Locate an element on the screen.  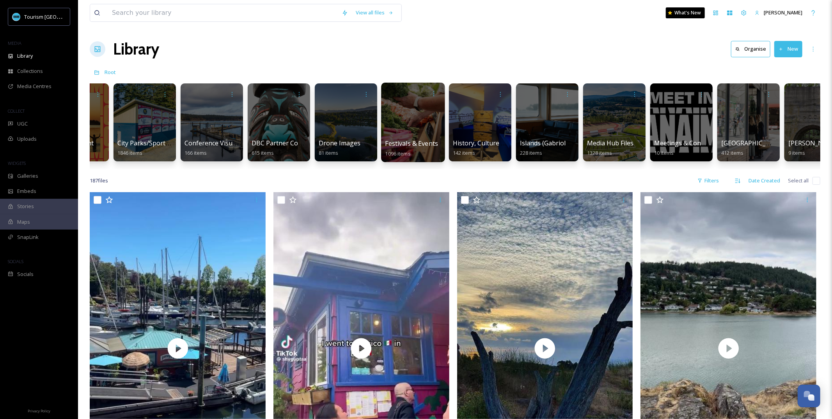
div: Filters is located at coordinates (708, 181).